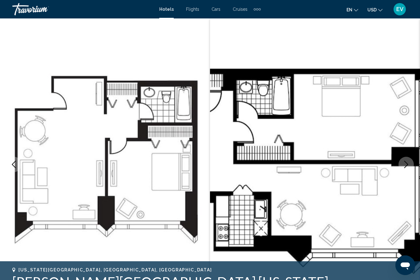 This screenshot has height=280, width=420. What do you see at coordinates (193, 9) in the screenshot?
I see `a: Flights` at bounding box center [193, 9].